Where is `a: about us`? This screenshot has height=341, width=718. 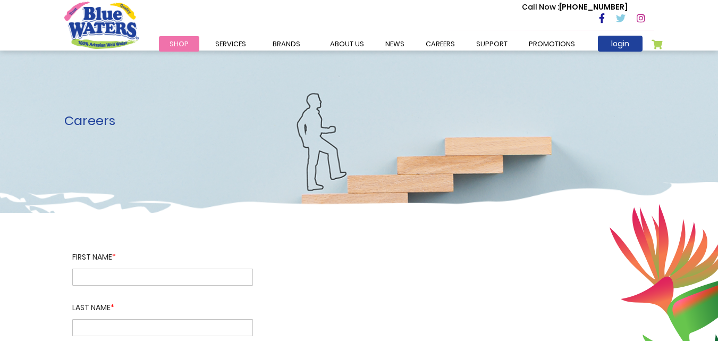
a: about us is located at coordinates (347, 44).